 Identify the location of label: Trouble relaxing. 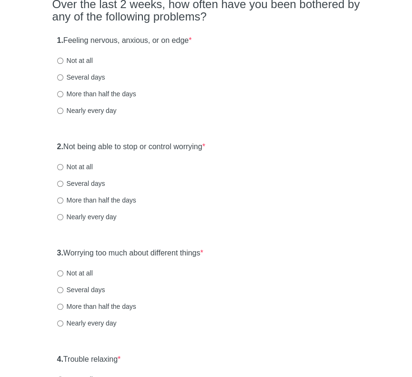
(89, 359).